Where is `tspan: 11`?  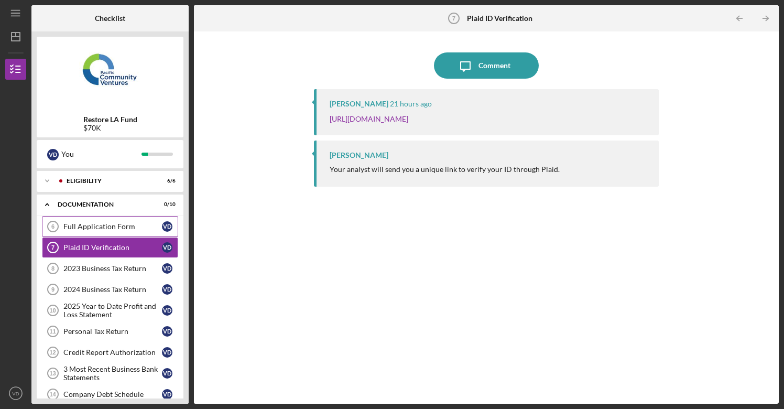 tspan: 11 is located at coordinates (52, 331).